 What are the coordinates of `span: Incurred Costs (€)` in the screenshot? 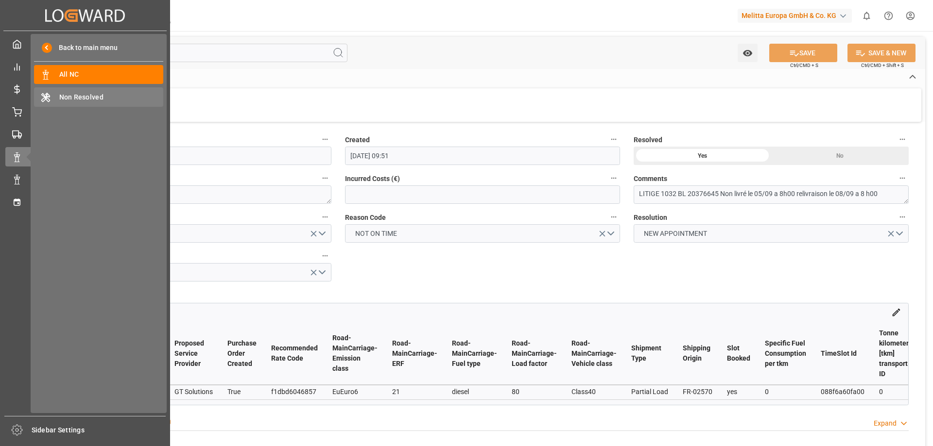 It's located at (372, 179).